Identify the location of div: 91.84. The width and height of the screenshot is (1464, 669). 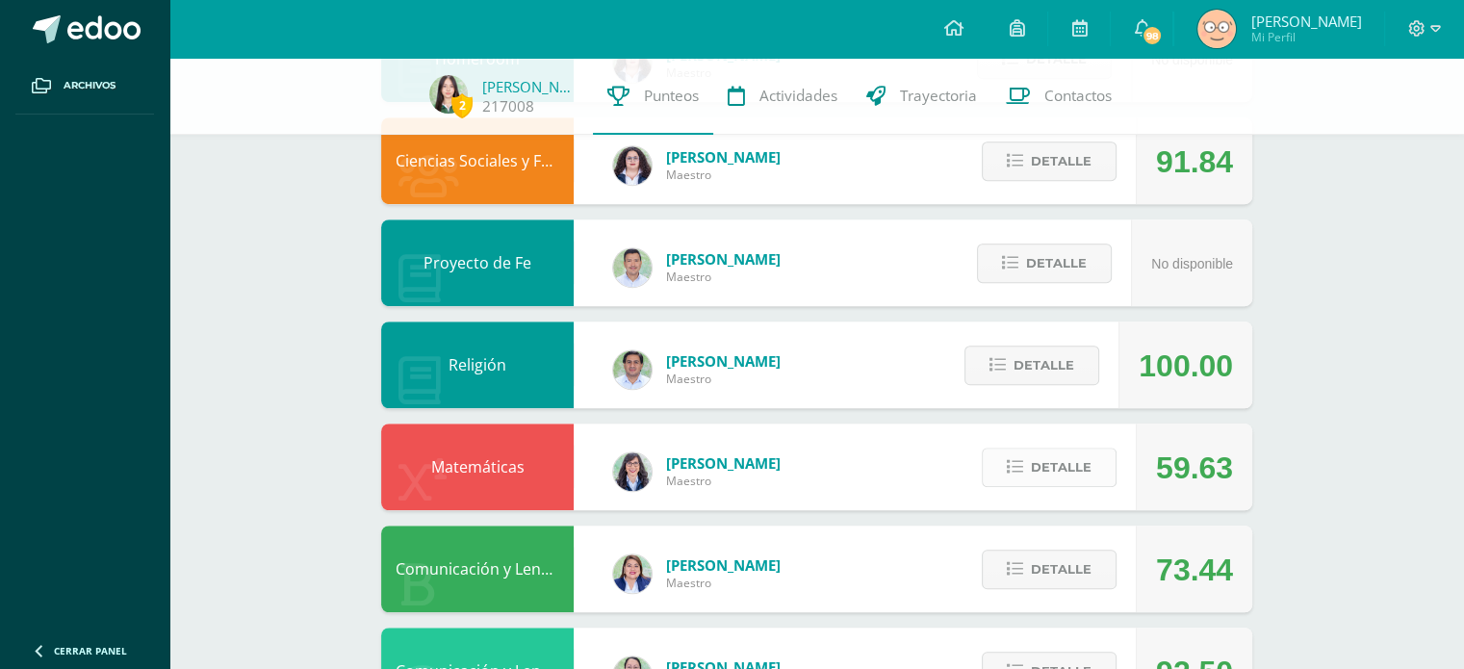
(1194, 162).